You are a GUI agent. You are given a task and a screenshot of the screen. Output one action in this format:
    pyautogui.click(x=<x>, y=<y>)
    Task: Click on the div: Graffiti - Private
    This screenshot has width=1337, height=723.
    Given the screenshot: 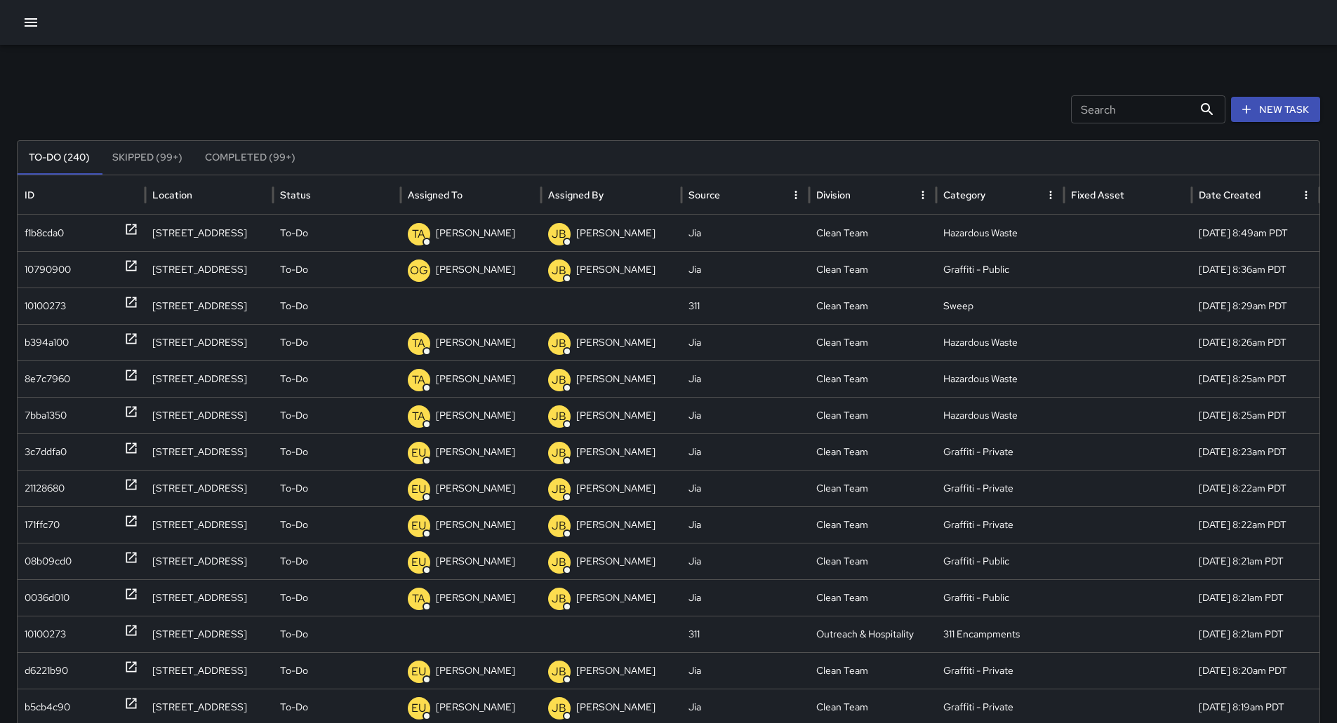 What is the action you would take?
    pyautogui.click(x=1000, y=452)
    